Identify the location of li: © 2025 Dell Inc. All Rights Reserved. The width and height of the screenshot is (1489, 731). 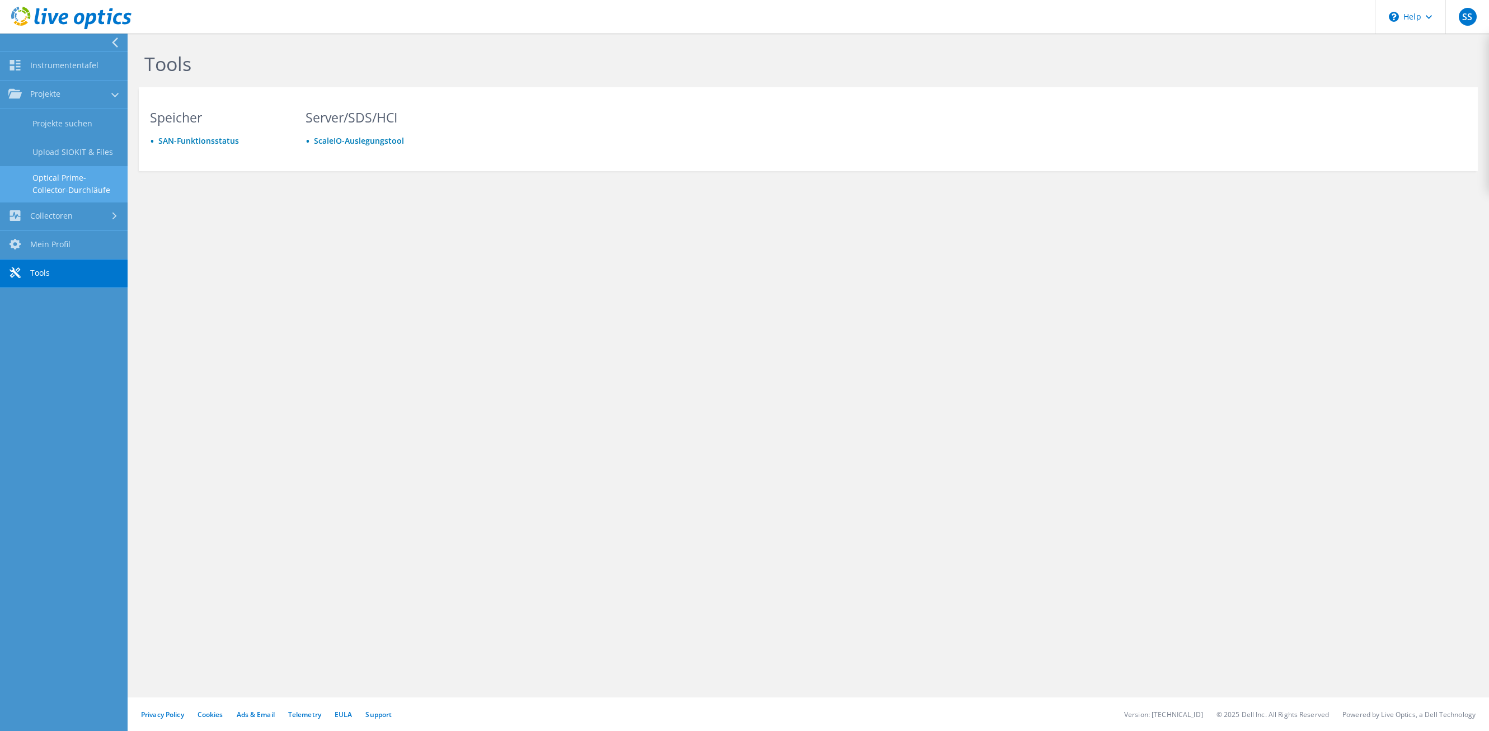
(1273, 715).